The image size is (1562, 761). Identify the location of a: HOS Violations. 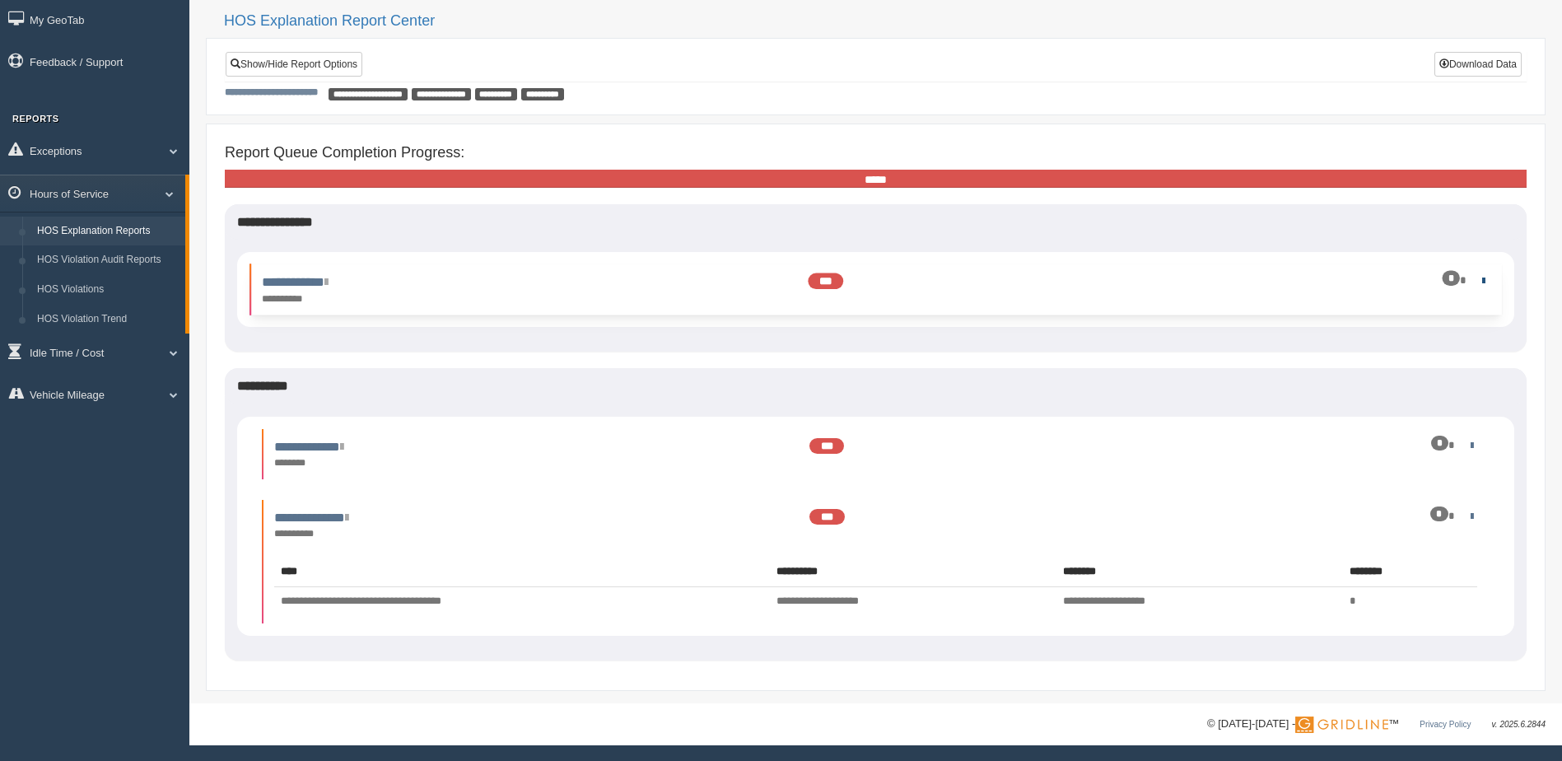
(107, 290).